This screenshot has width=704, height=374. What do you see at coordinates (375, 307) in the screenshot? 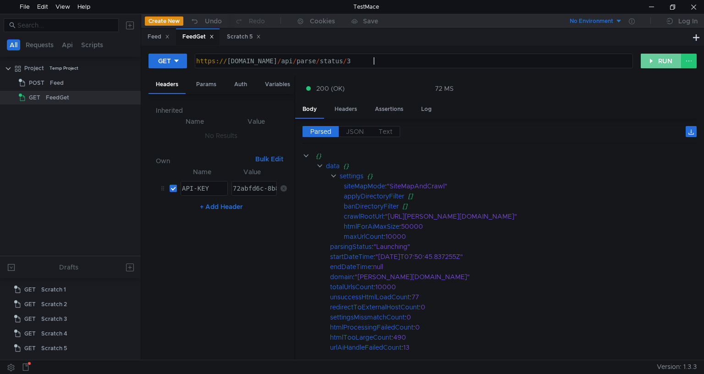
I see `div: redirectToExternalHostCount` at bounding box center [375, 307].